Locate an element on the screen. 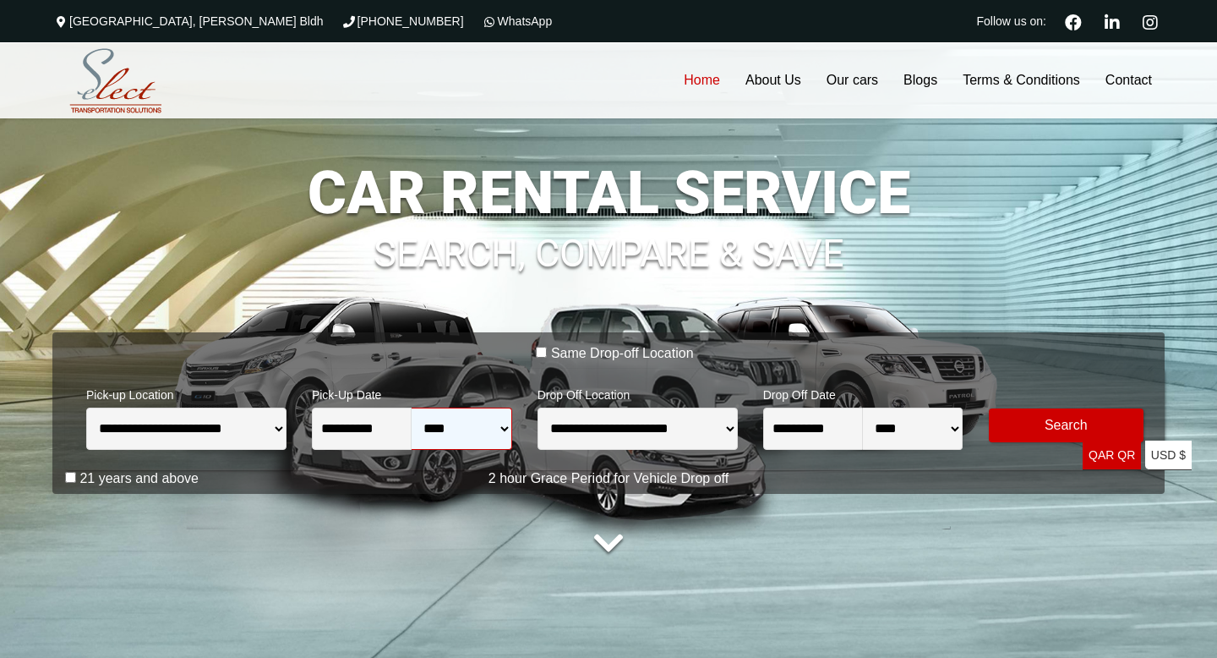  a: Home is located at coordinates (701, 80).